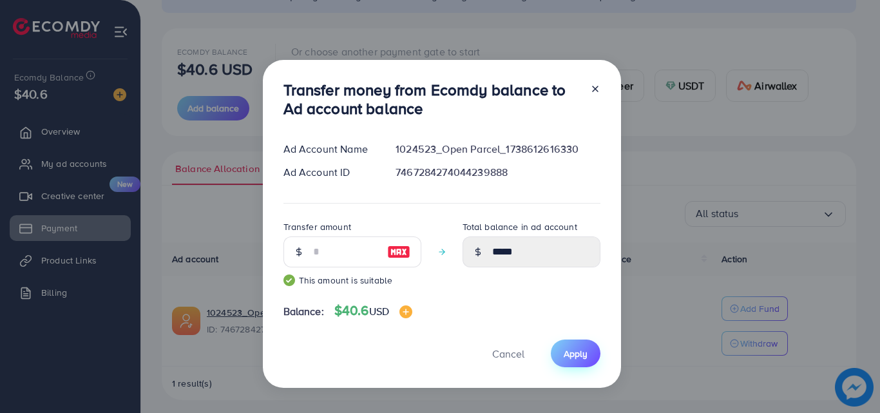  I want to click on span: Balance:, so click(304, 311).